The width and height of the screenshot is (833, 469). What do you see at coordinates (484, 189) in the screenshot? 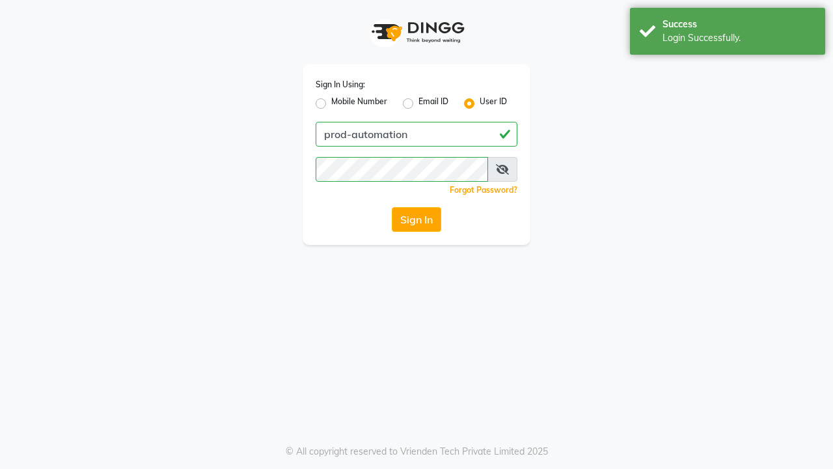
I see `a: Forgot Password?` at bounding box center [484, 189].